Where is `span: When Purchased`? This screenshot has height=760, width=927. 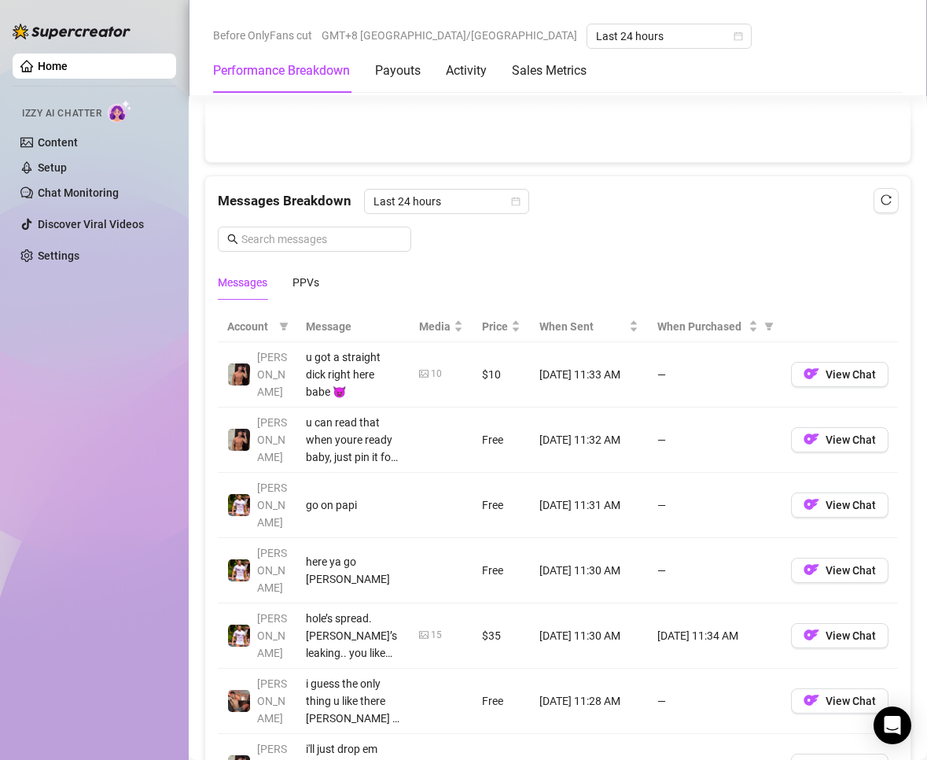 span: When Purchased is located at coordinates (702, 326).